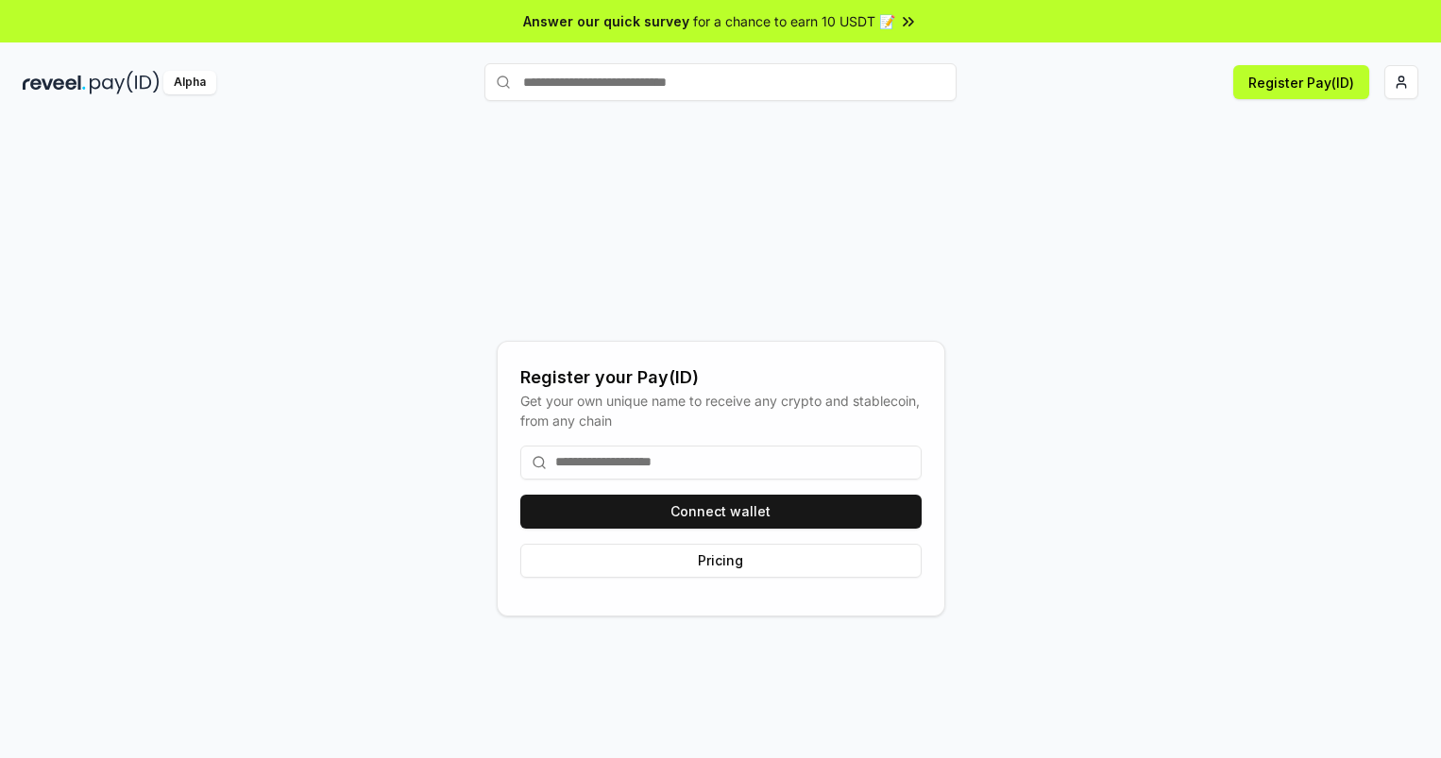 The width and height of the screenshot is (1441, 758). I want to click on img: reveel_dark, so click(54, 82).